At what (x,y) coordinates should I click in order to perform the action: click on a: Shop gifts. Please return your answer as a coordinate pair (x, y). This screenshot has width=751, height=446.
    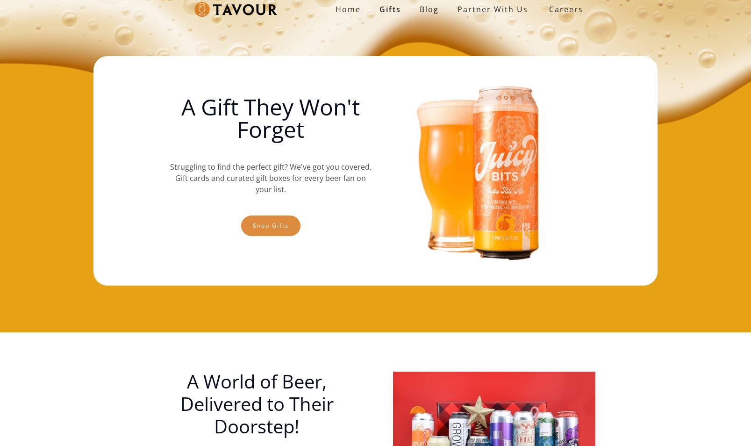
    Looking at the image, I should click on (271, 226).